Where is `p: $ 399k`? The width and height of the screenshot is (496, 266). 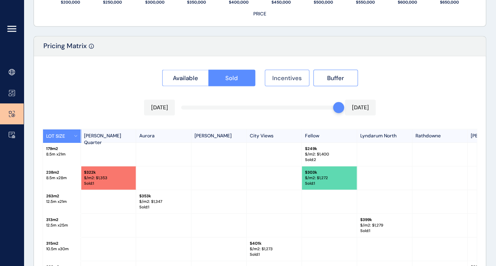 p: $ 399k is located at coordinates (384, 219).